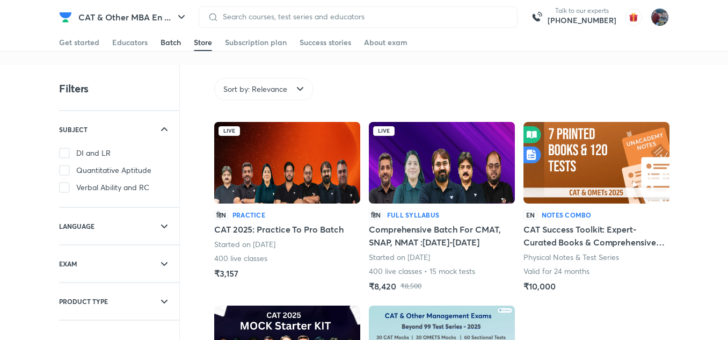 The height and width of the screenshot is (340, 728). What do you see at coordinates (133, 17) in the screenshot?
I see `button: CAT & Other MBA En ...` at bounding box center [133, 17].